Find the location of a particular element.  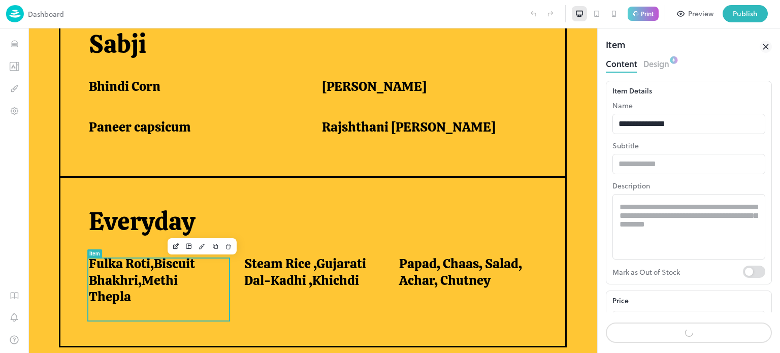

label: Redo (Ctrl + Y) is located at coordinates (551, 14).